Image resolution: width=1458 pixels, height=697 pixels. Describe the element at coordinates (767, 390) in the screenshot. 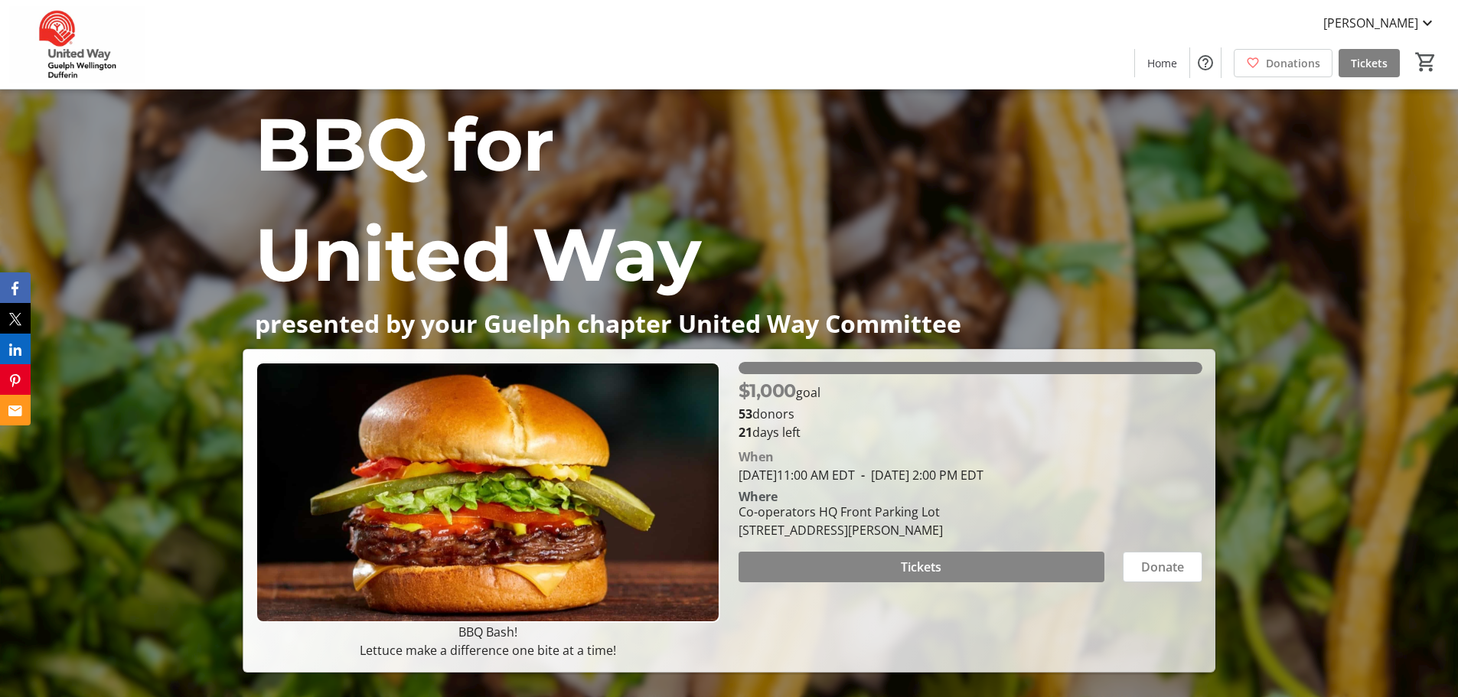

I see `span: $1,000` at that location.